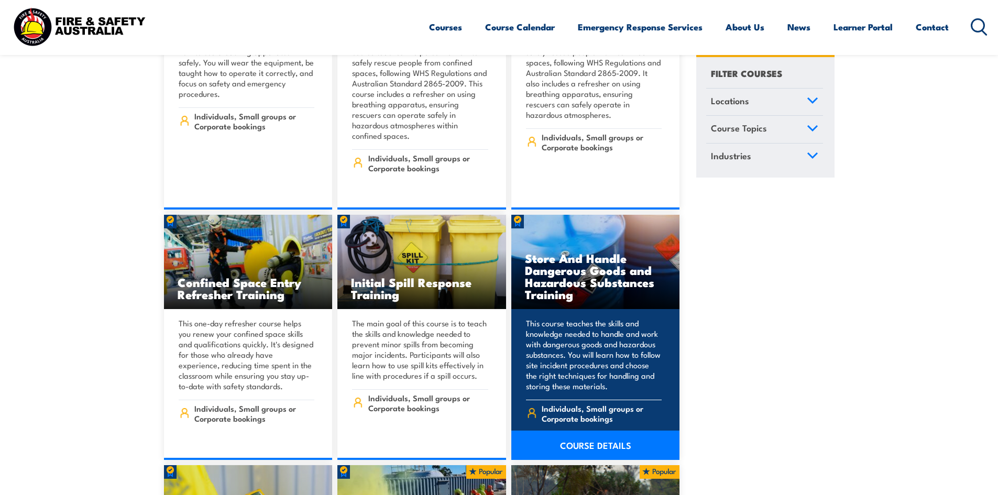  What do you see at coordinates (422, 288) in the screenshot?
I see `h3: Initial Spill Response Training` at bounding box center [422, 288].